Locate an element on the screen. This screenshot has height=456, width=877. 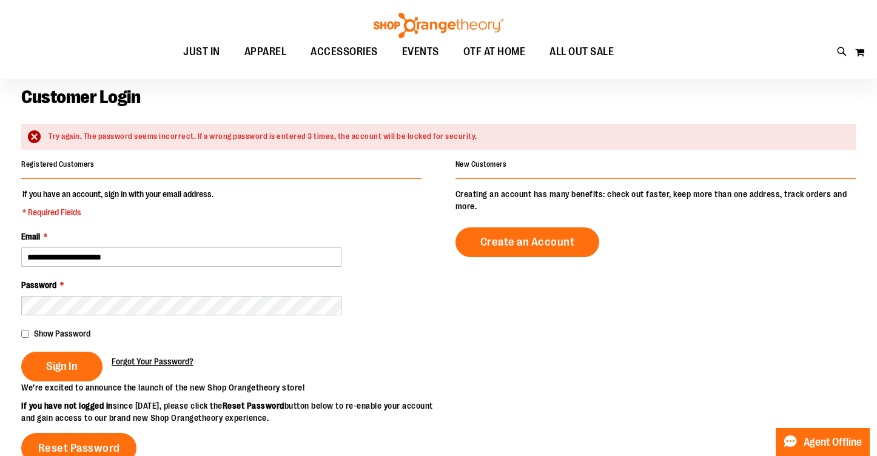
legend: If you have an account, sign in with your email address. is located at coordinates (118, 203).